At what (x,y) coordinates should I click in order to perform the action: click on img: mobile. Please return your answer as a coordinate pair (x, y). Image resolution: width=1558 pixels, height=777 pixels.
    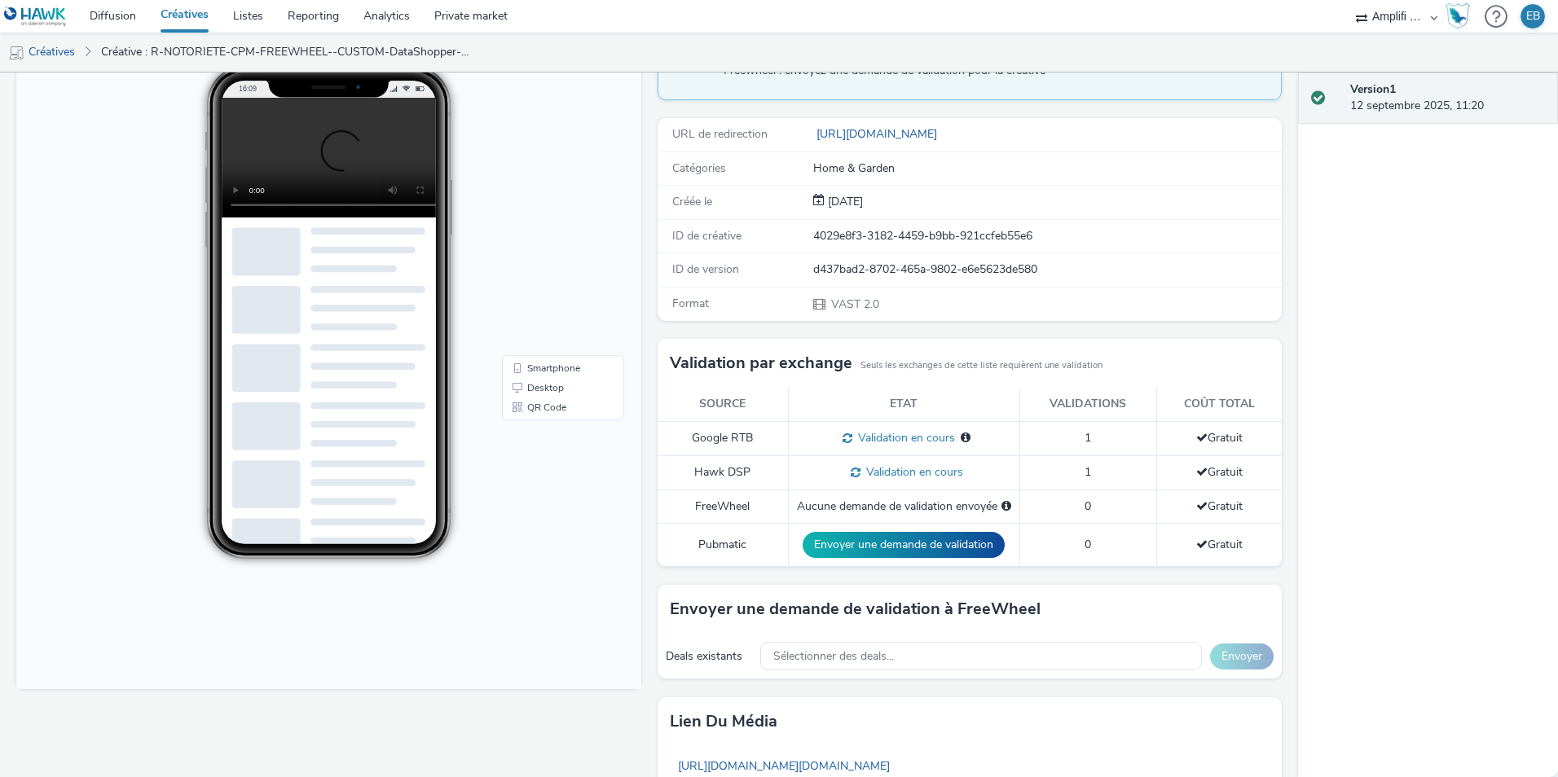
    Looking at the image, I should click on (16, 53).